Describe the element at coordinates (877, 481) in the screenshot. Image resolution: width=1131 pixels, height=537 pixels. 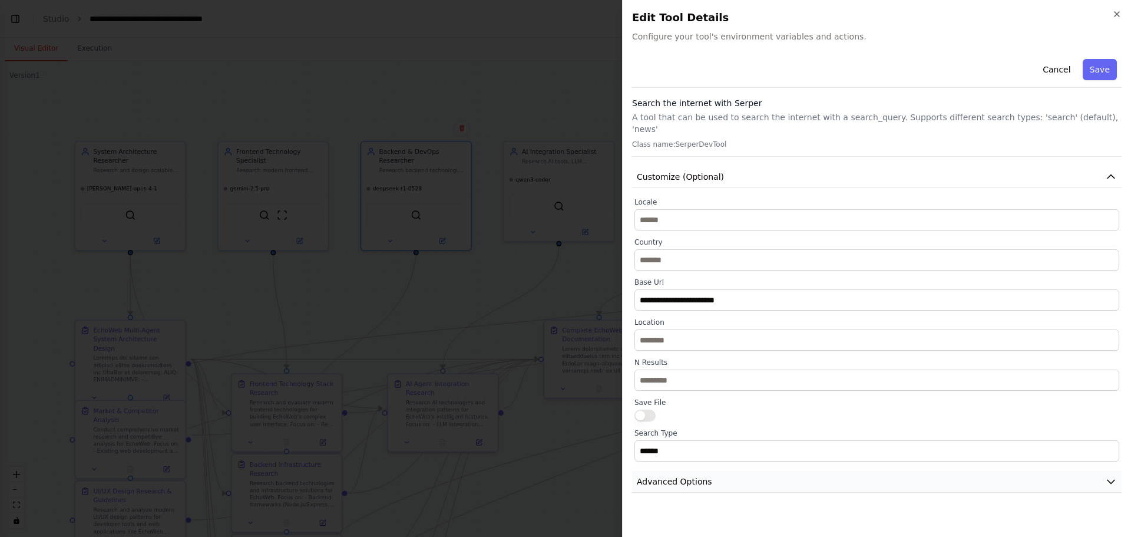
I see `button: Advanced Options` at that location.